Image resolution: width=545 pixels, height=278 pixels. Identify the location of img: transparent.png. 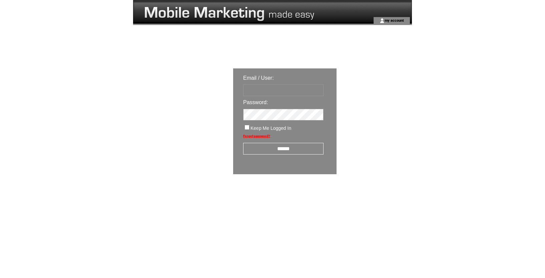
(373, 195).